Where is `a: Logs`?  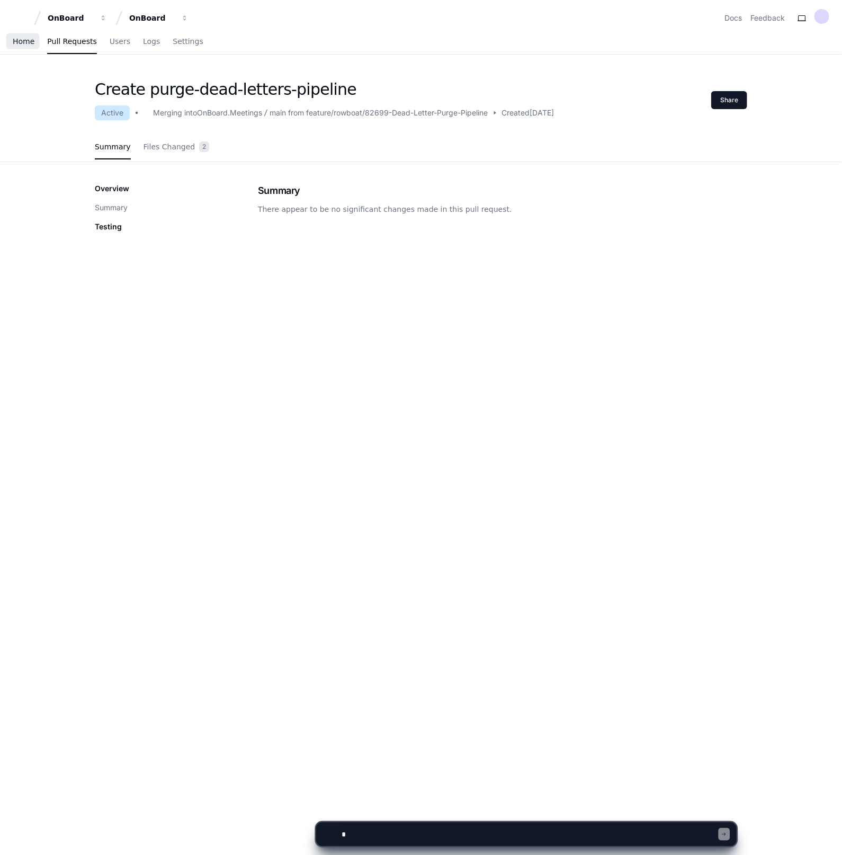 a: Logs is located at coordinates (152, 42).